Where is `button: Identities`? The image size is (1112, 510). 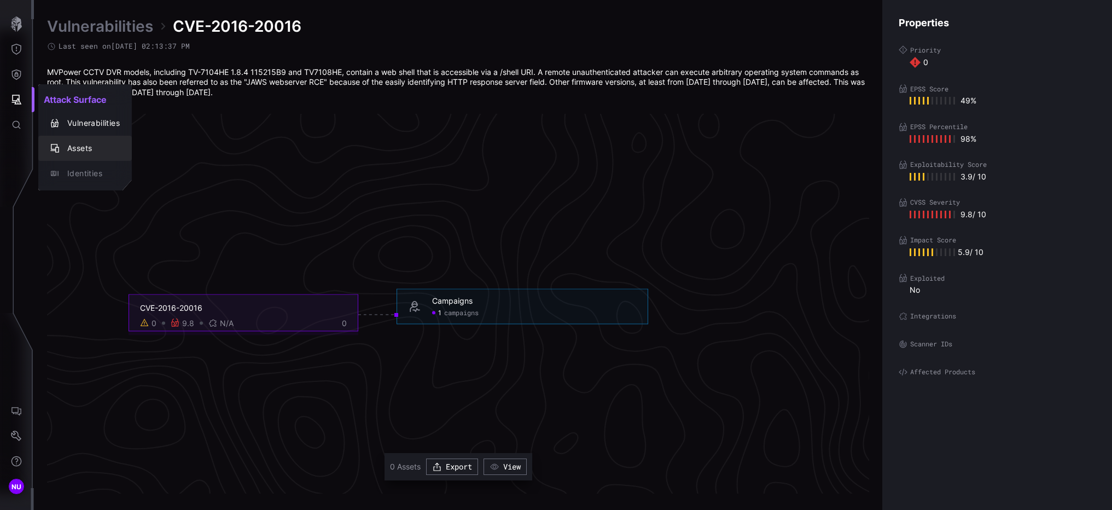 button: Identities is located at coordinates (85, 173).